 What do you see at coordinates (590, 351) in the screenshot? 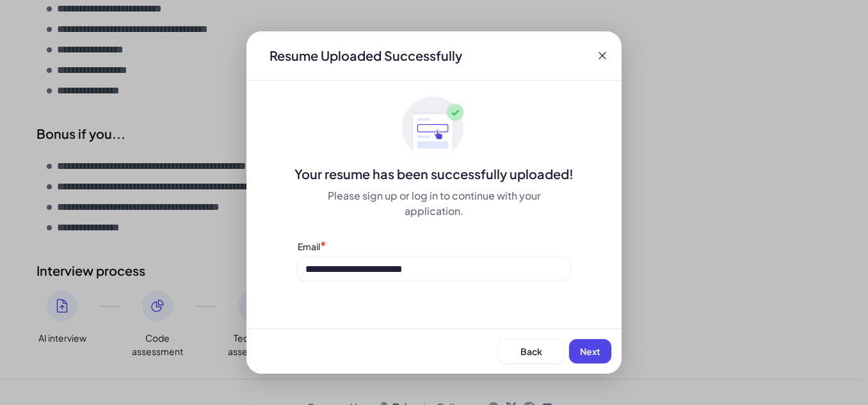
I see `span: Next` at bounding box center [590, 351].